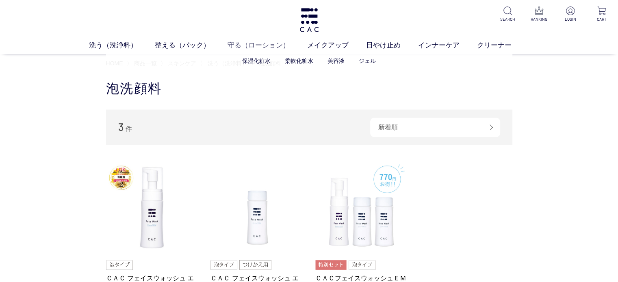 This screenshot has width=618, height=282. What do you see at coordinates (392, 45) in the screenshot?
I see `a: 日やけ止め` at bounding box center [392, 45].